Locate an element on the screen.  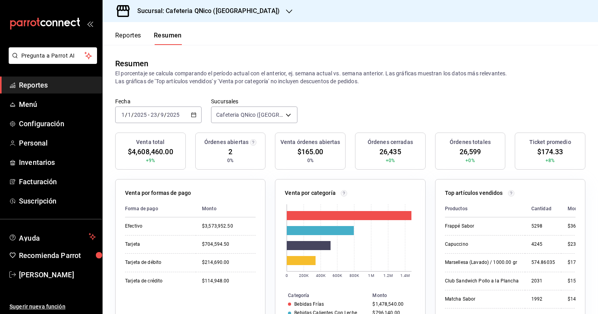
div: $152,765.00 is located at coordinates (581, 281).